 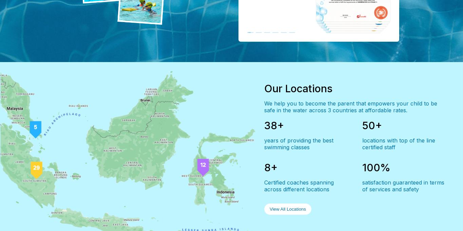 I want to click on div: 38+, so click(x=308, y=126).